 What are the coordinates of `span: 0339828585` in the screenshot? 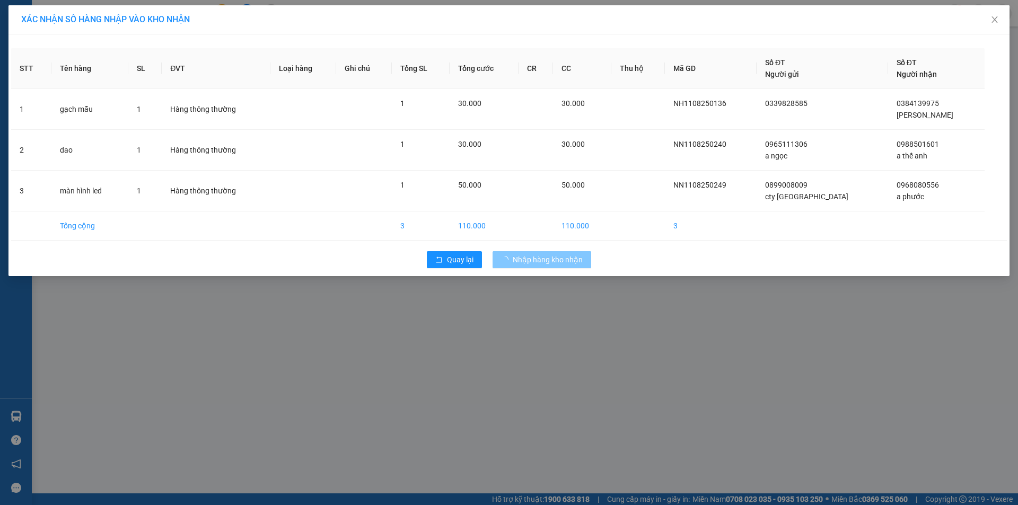 It's located at (786, 103).